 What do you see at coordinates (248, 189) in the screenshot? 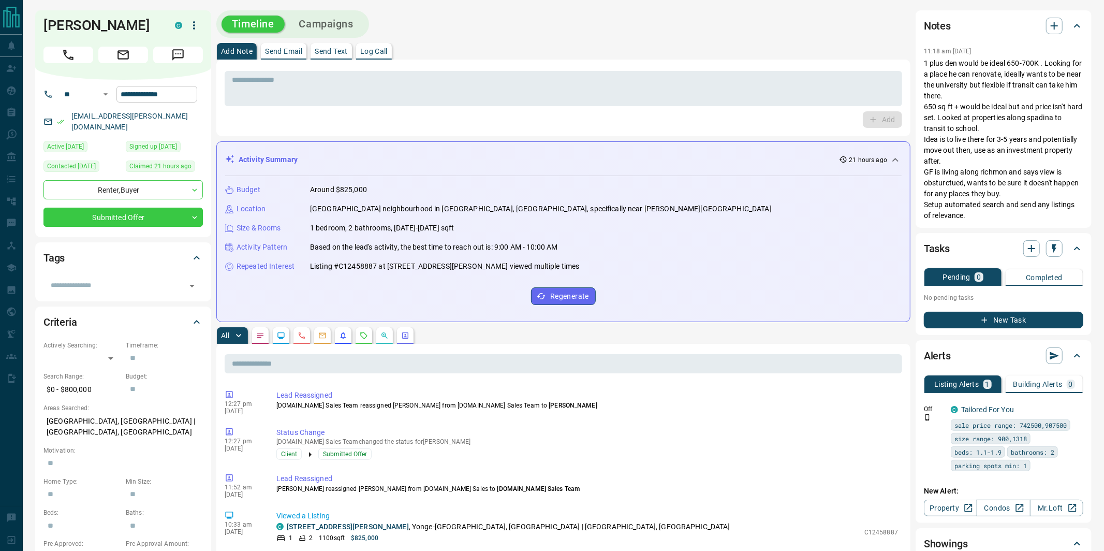
I see `p: Budget` at bounding box center [248, 189].